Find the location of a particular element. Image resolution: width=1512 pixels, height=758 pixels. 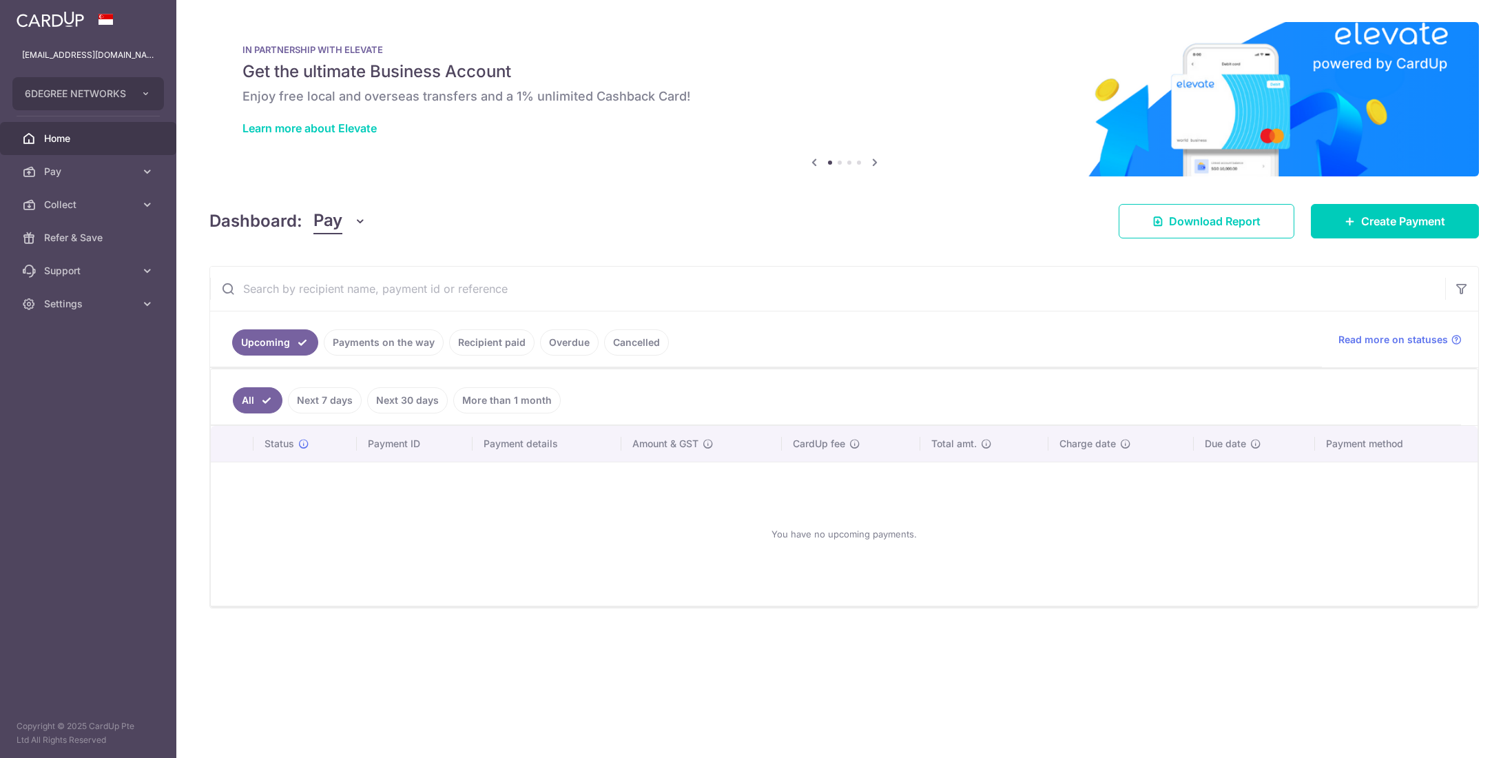

span: Support is located at coordinates (90, 271).